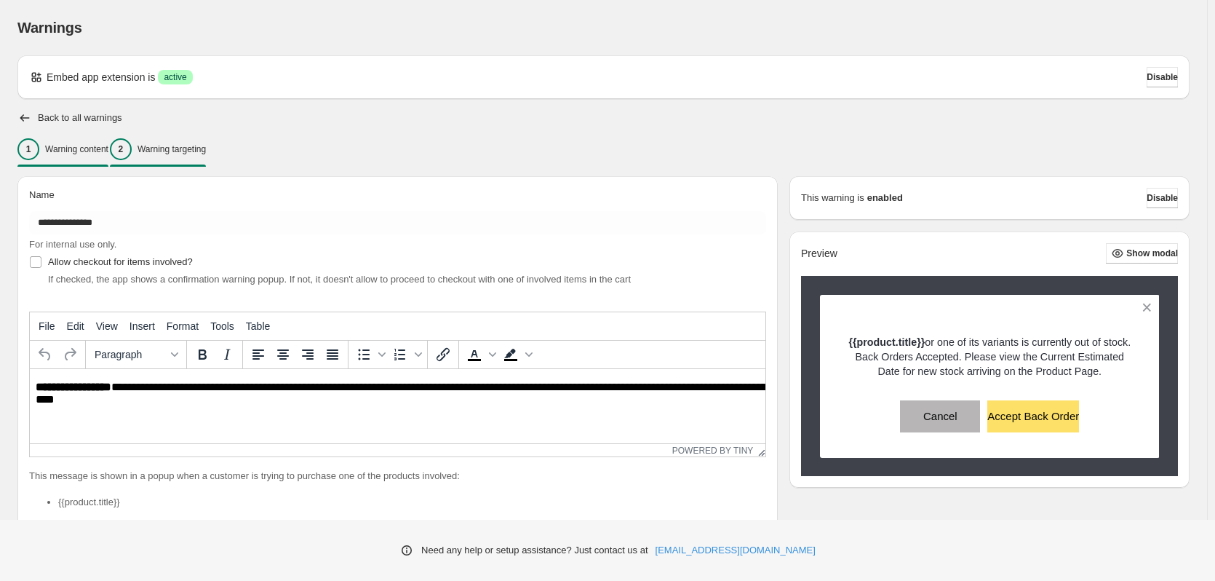 This screenshot has width=1215, height=581. Describe the element at coordinates (100, 77) in the screenshot. I see `p: Embed app extension is` at that location.